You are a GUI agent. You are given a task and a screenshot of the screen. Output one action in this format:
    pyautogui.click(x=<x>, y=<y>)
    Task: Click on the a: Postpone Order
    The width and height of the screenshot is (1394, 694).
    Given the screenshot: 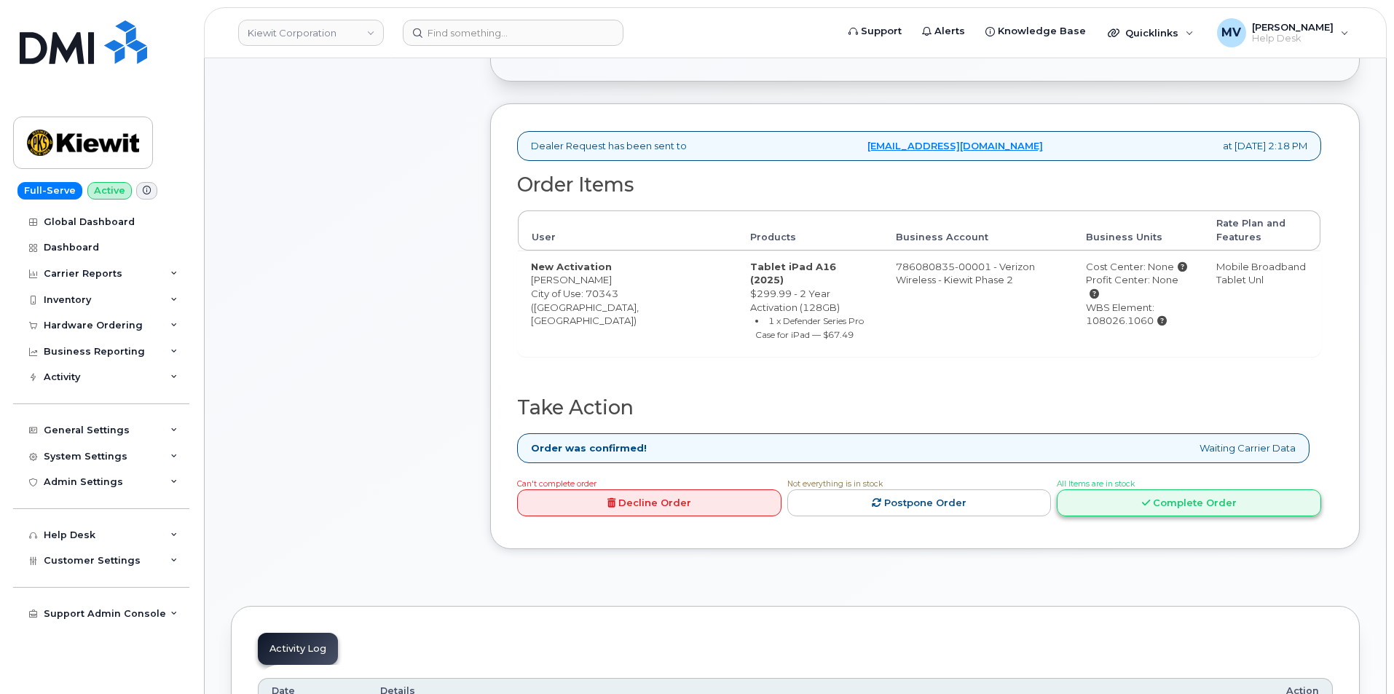 What is the action you would take?
    pyautogui.click(x=919, y=502)
    